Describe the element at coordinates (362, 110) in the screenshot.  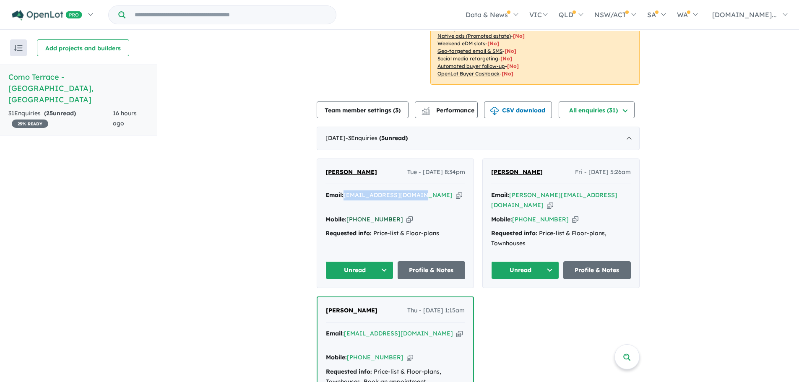
I see `button: Team member settings (3)` at that location.